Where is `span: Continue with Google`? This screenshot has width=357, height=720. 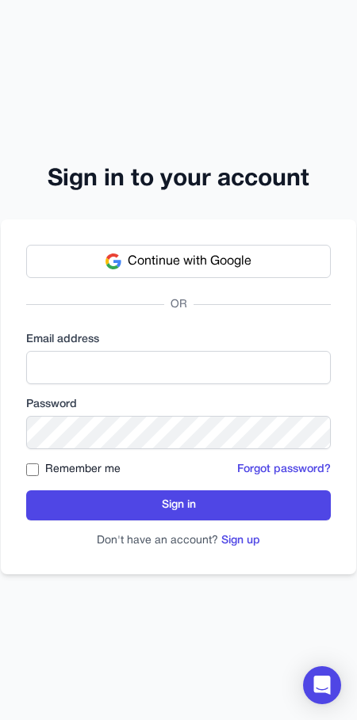 span: Continue with Google is located at coordinates (189, 262).